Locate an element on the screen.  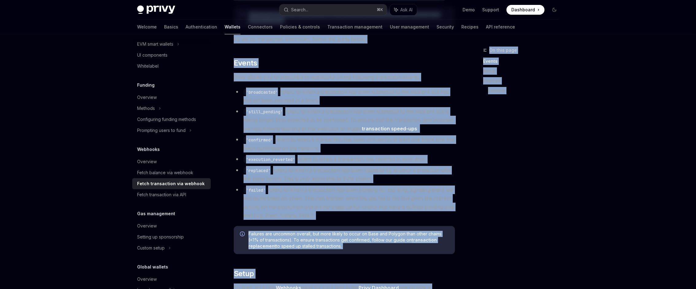
a: Transaction management is located at coordinates (355, 27).